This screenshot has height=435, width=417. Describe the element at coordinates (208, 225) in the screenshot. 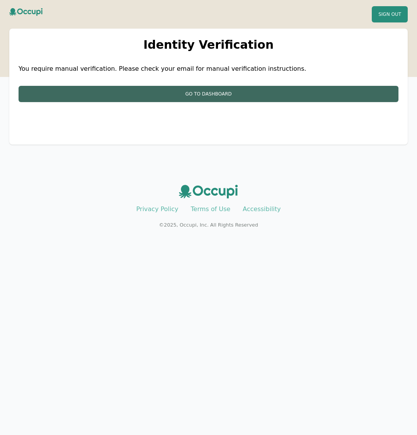

I see `small: © 2025 , Occupi, Inc. All Rights Reserved` at that location.